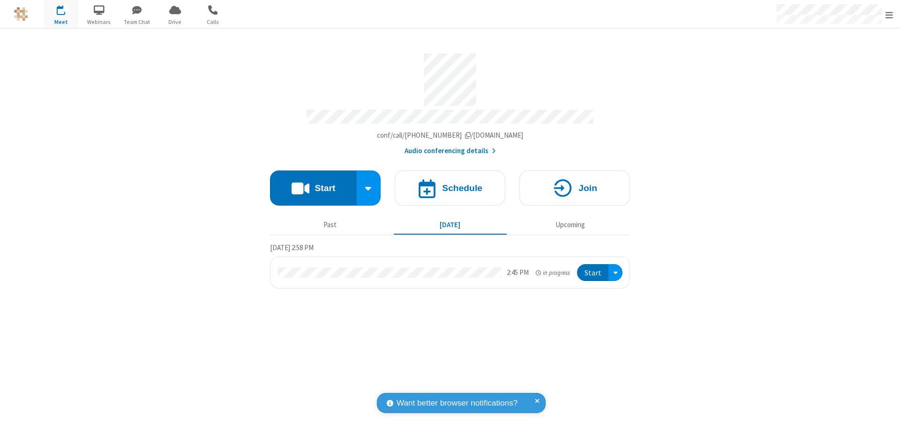 The image size is (900, 429). What do you see at coordinates (21, 14) in the screenshot?
I see `img: QA Selenium DO NOT DELETE OR CHANGE` at bounding box center [21, 14].